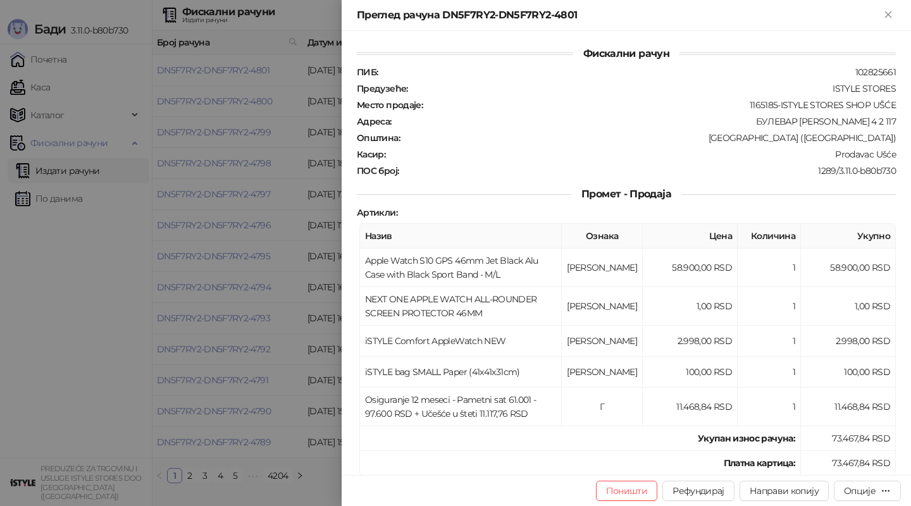 The height and width of the screenshot is (506, 911). What do you see at coordinates (653, 89) in the screenshot?
I see `div: ISTYLE STORES` at bounding box center [653, 89].